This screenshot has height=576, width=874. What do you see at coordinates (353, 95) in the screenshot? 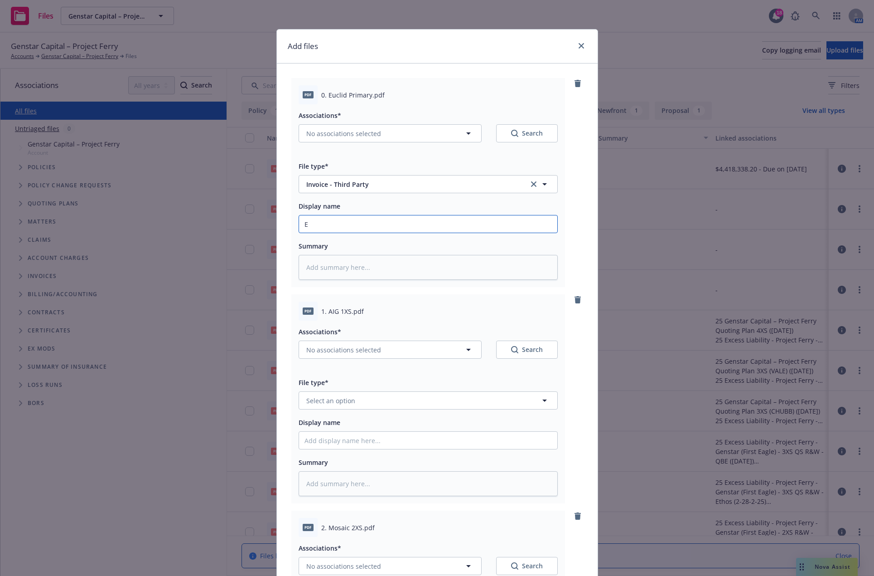
I see `span: 0. Euclid Primary.pdf` at bounding box center [353, 95].